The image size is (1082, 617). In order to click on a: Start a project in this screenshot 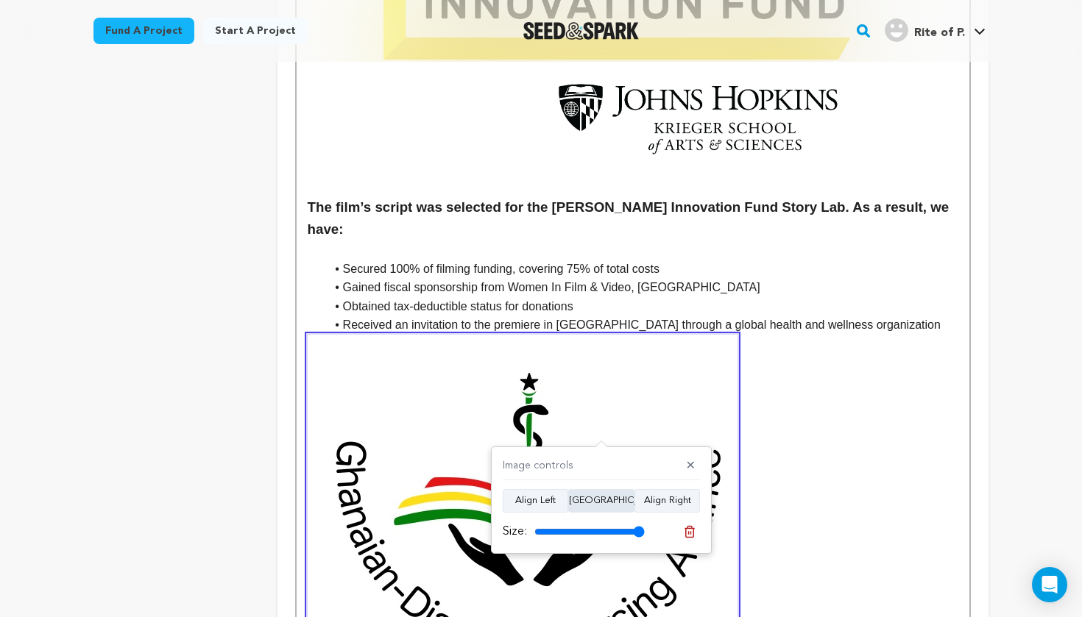, I will do `click(255, 31)`.